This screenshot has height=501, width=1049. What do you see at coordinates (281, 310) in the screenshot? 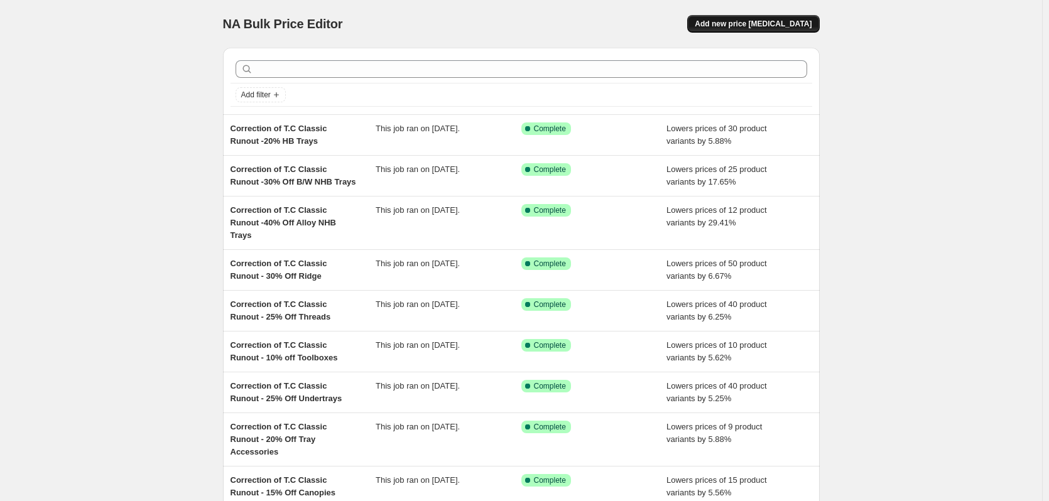
I see `span: Correction of T.C Classic Runout - 25% Off Threads` at bounding box center [281, 310].